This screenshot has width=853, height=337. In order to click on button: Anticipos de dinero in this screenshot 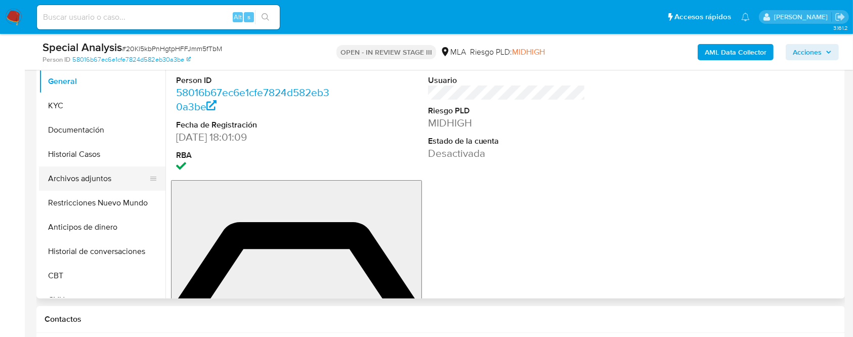, I will do `click(102, 227)`.